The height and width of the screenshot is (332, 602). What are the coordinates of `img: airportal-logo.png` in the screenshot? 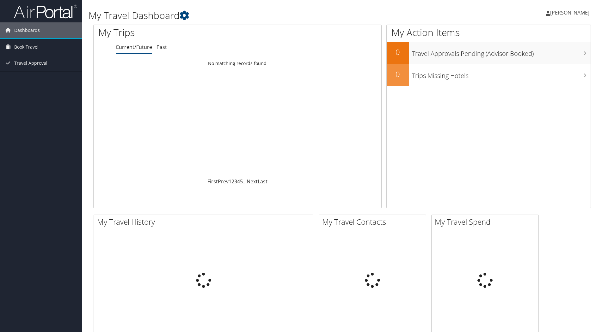 It's located at (45, 11).